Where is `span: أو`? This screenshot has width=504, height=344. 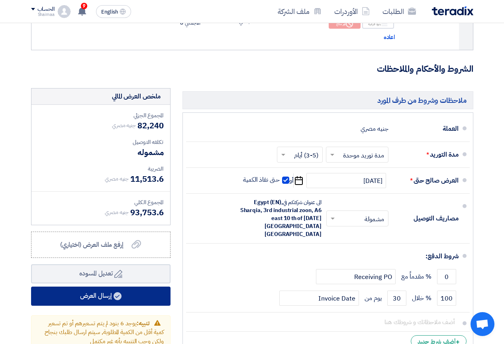 span: أو is located at coordinates (292, 181).